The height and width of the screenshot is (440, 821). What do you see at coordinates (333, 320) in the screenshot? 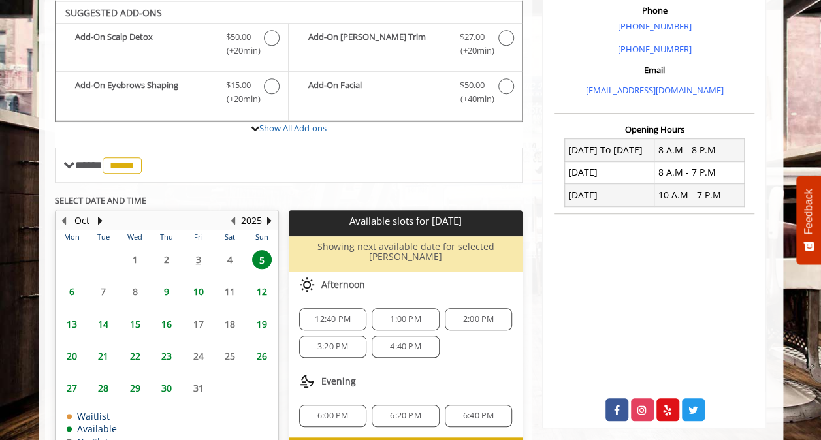
I see `span: 12:40 PM` at bounding box center [333, 320].